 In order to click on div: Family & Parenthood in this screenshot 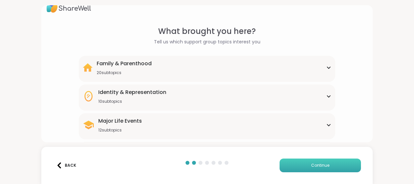, I will do `click(124, 64)`.